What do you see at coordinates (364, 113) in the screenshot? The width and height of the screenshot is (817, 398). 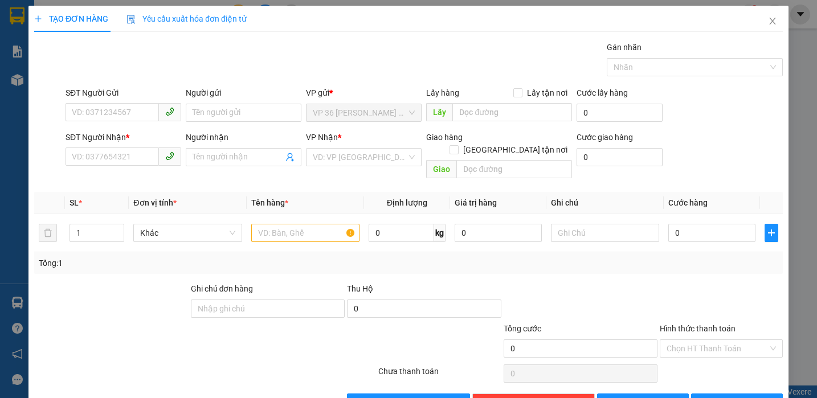 I see `span: VP 36 Lê Thành Duy - Bà Rịa` at bounding box center [364, 113].